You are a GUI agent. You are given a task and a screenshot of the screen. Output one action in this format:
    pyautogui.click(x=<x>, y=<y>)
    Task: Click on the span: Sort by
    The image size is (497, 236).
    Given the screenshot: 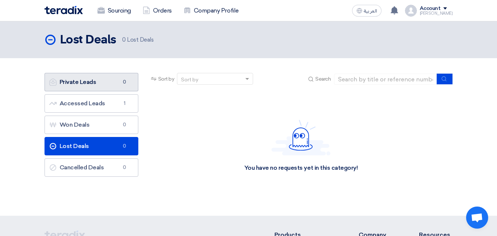 What is the action you would take?
    pyautogui.click(x=166, y=79)
    